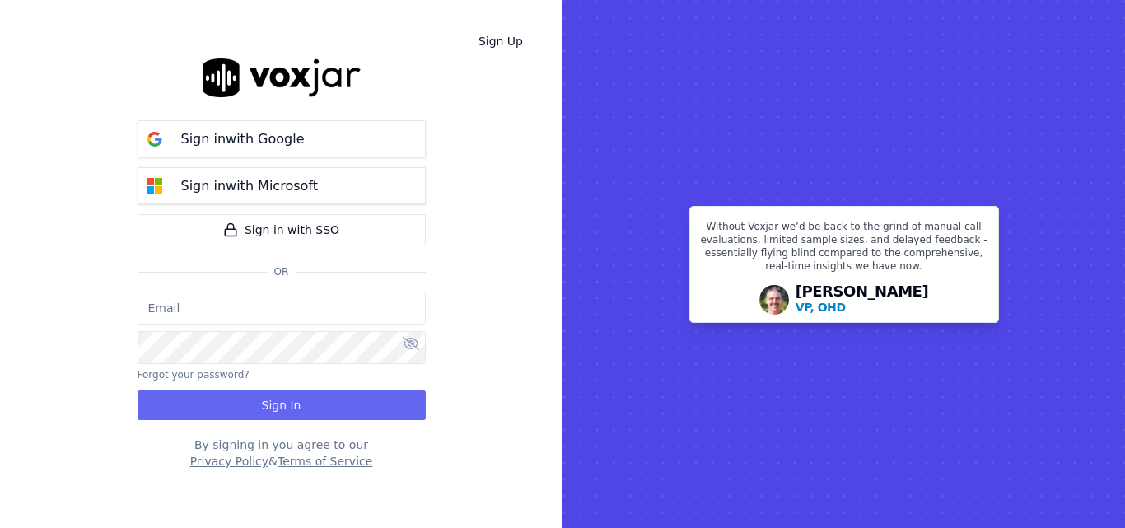 The width and height of the screenshot is (1125, 528). I want to click on p: Sign in with Google, so click(243, 139).